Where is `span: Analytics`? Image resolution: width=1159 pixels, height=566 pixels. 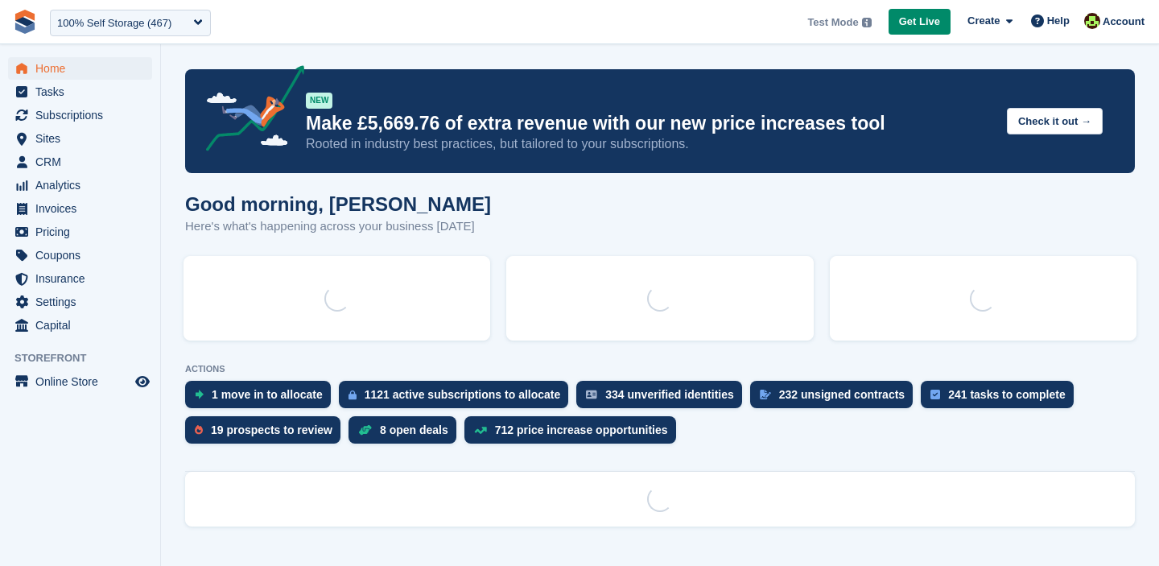 span: Analytics is located at coordinates (84, 185).